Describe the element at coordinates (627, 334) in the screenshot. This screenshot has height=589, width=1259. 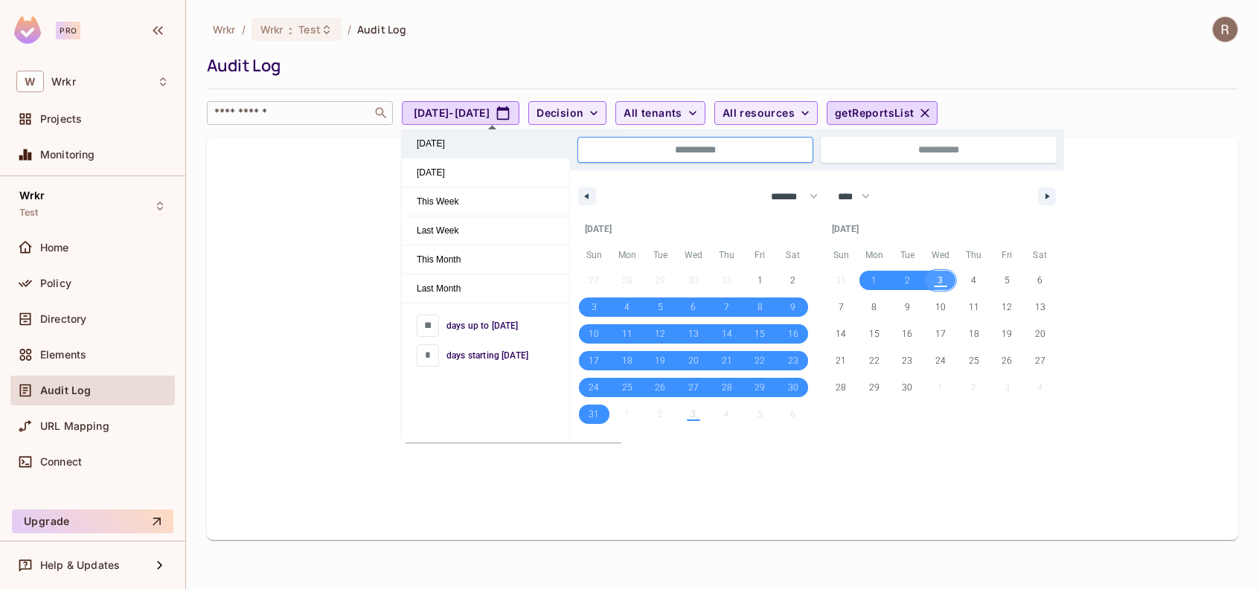
I see `span: 11` at that location.